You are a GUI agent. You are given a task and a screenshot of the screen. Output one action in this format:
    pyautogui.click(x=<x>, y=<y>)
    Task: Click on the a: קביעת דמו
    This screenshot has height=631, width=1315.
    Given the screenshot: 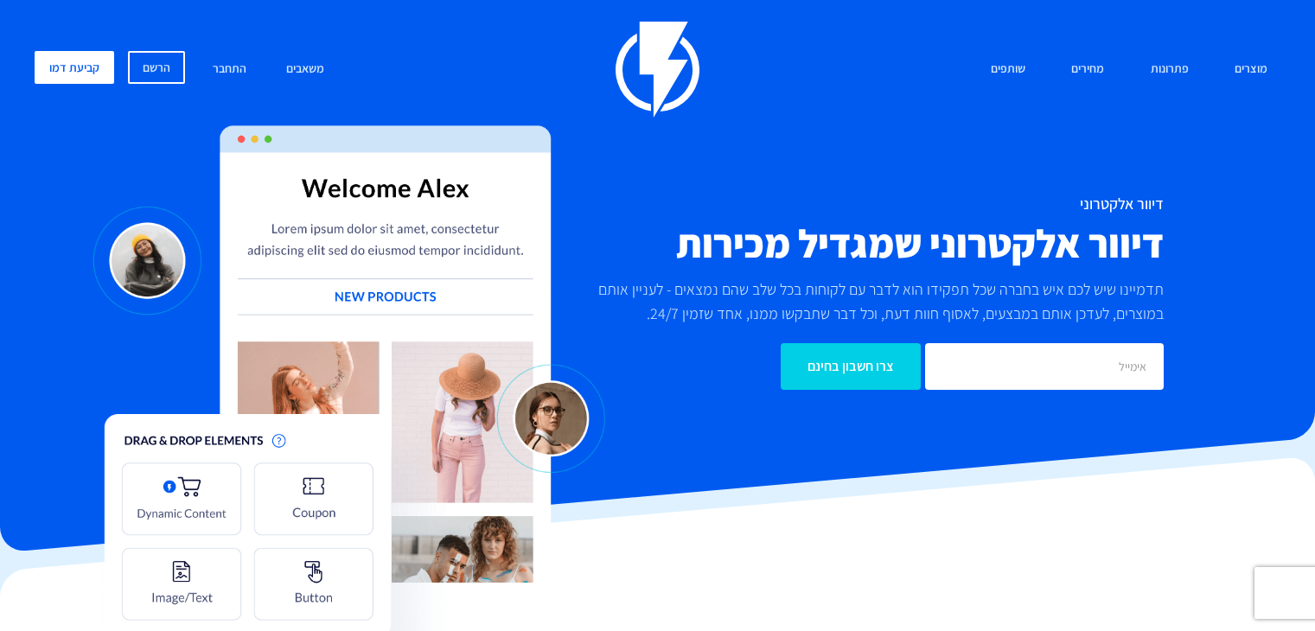 What is the action you would take?
    pyautogui.click(x=74, y=67)
    